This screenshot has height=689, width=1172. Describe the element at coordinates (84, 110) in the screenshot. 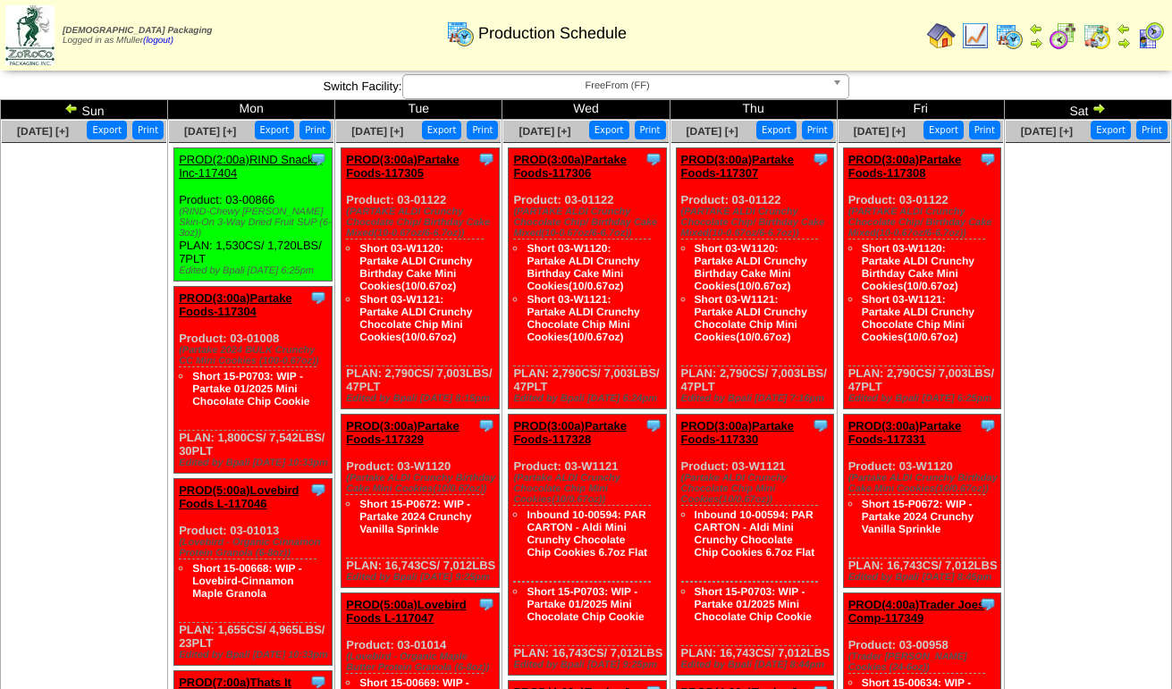

I see `td: Sun` at that location.